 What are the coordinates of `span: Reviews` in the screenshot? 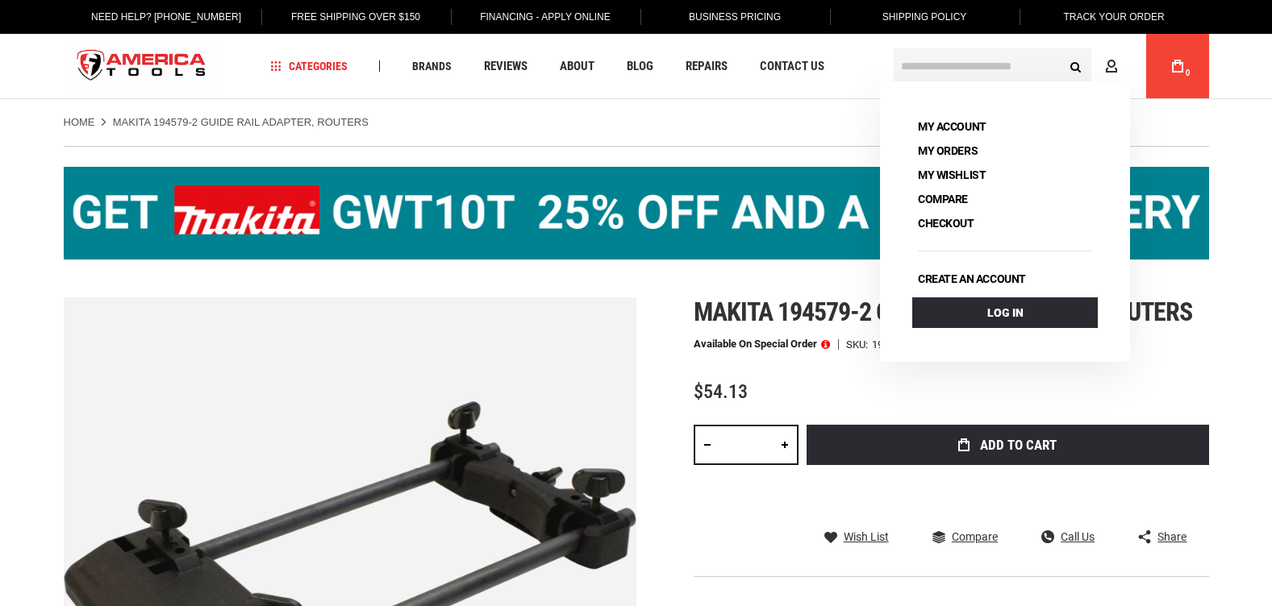 It's located at (506, 66).